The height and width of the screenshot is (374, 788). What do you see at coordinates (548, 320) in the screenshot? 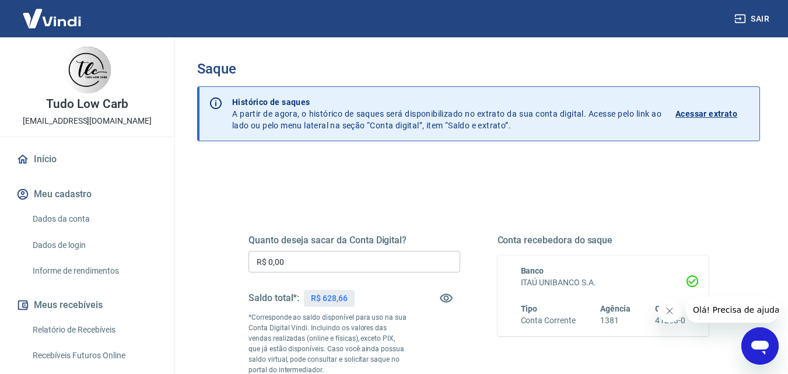
I see `h6: Conta Corrente` at bounding box center [548, 320].